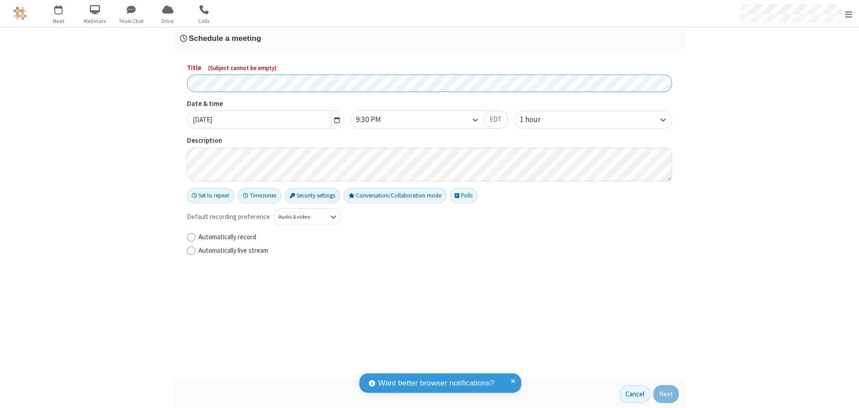 This screenshot has height=408, width=859. Describe the element at coordinates (259, 196) in the screenshot. I see `button: Timezones` at that location.